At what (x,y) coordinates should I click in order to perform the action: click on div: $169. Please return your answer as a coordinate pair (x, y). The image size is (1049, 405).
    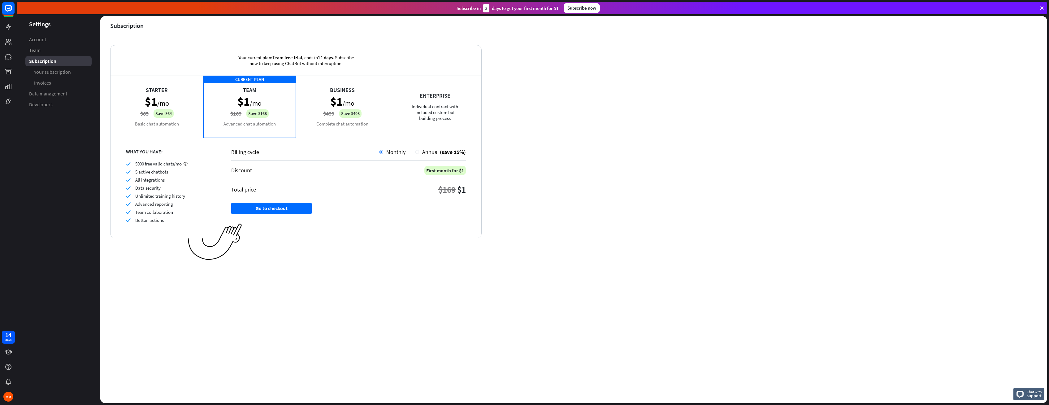
    Looking at the image, I should click on (447, 189).